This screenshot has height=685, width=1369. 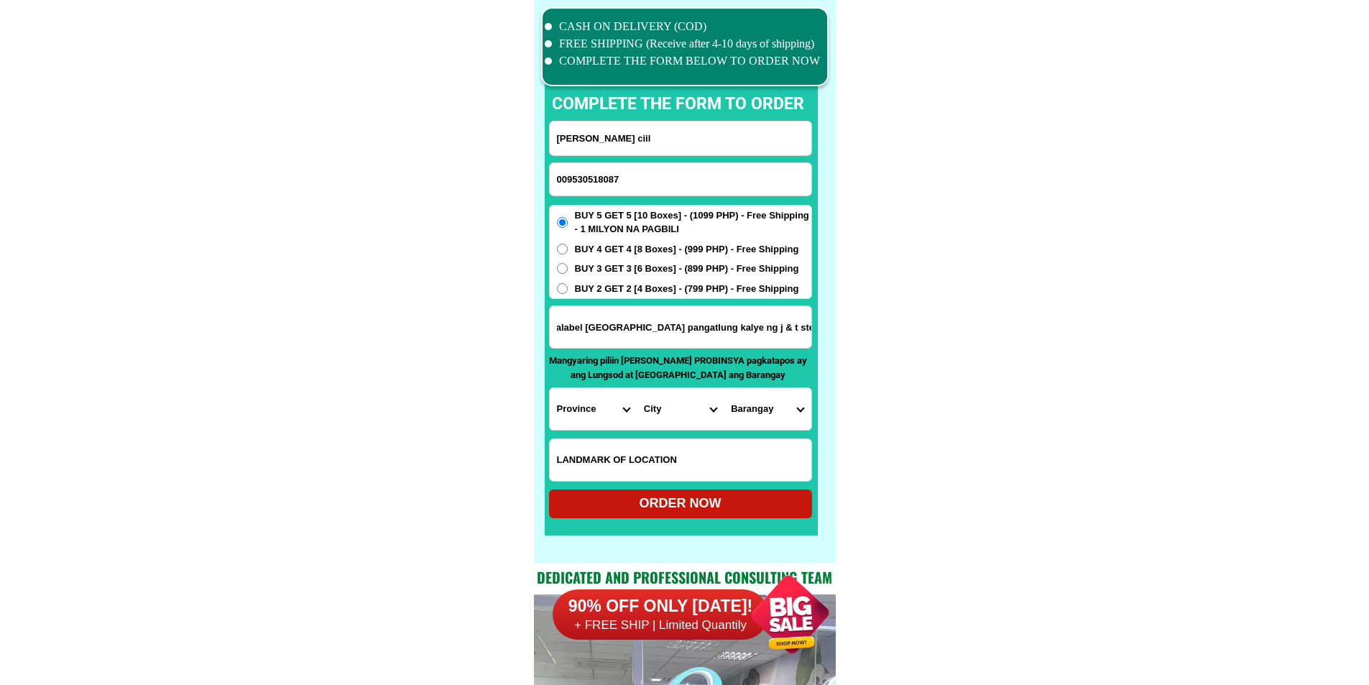 I want to click on li: FREE SHIPPING (Receive after 4-10 days of shipping), so click(x=683, y=44).